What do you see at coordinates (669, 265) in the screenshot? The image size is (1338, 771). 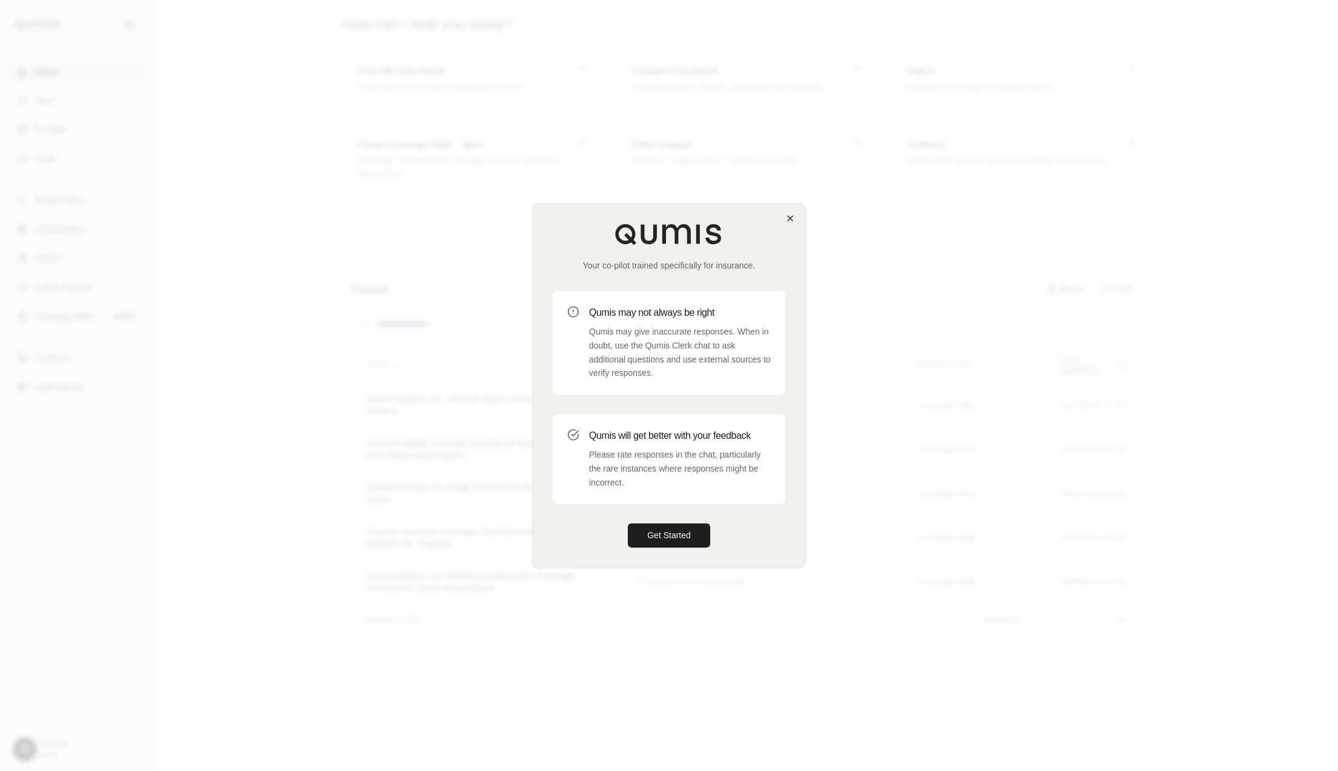 I see `p: Your co-pilot trained specifically for insurance.` at bounding box center [669, 265].